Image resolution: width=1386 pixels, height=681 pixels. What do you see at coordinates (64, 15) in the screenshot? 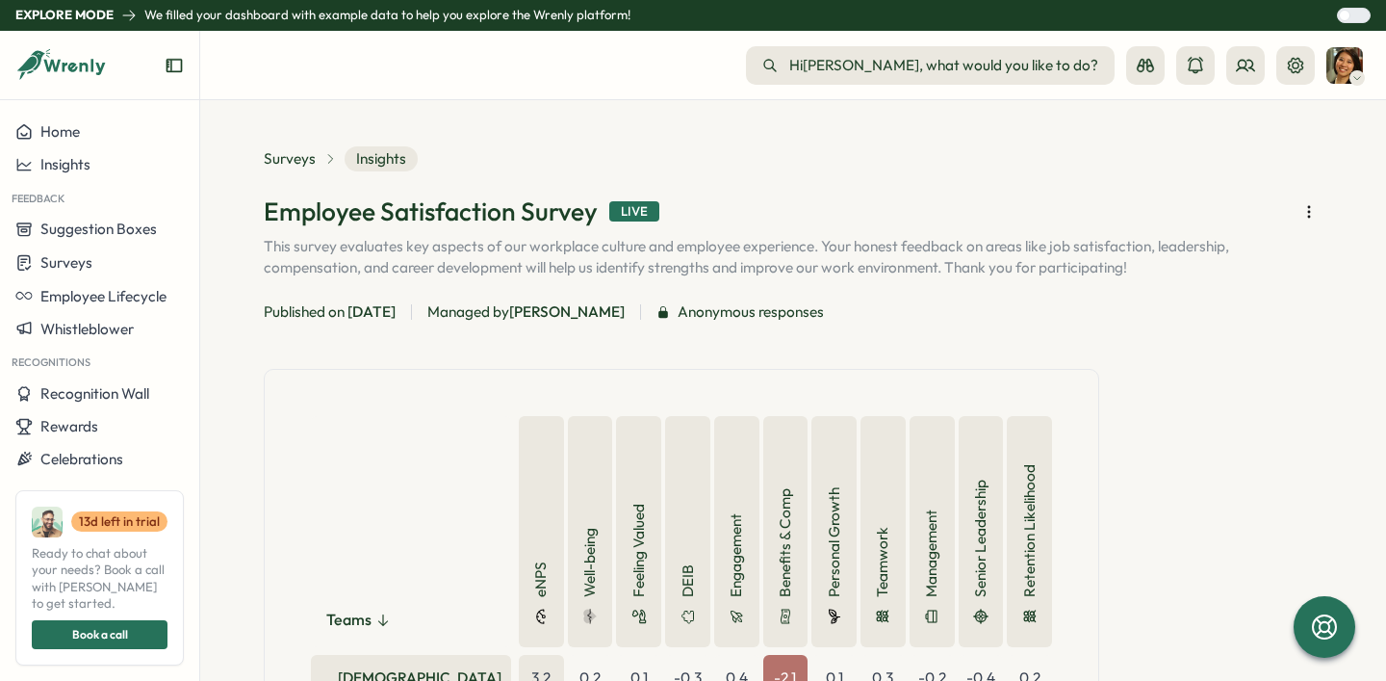
I see `p: Explore Mode` at bounding box center [64, 15].